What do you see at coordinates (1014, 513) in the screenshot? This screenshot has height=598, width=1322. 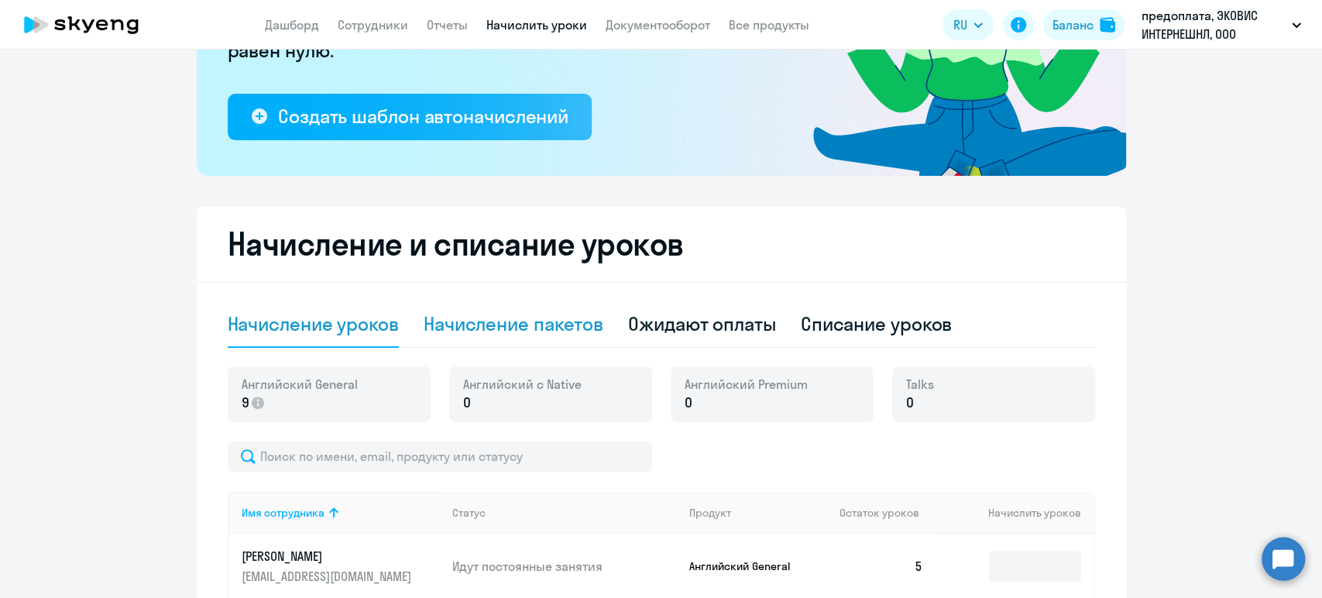 I see `th: Начислить уроков` at bounding box center [1014, 513].